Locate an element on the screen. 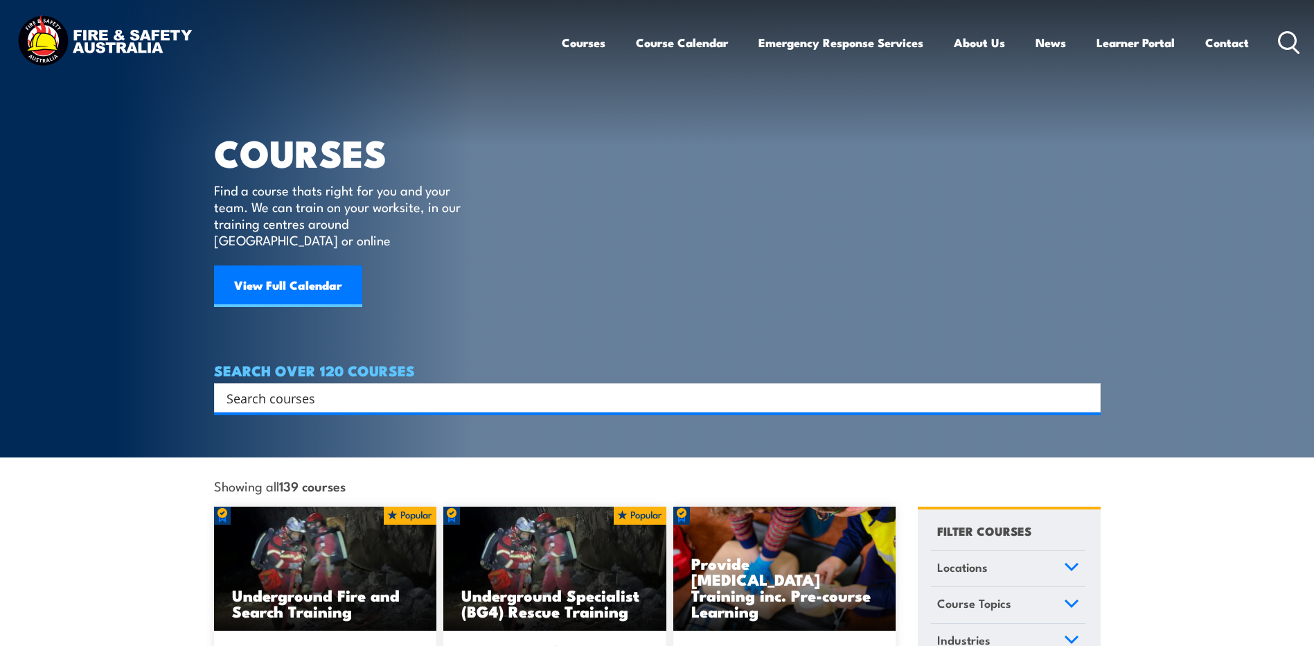 The image size is (1314, 646). a: News is located at coordinates (1051, 42).